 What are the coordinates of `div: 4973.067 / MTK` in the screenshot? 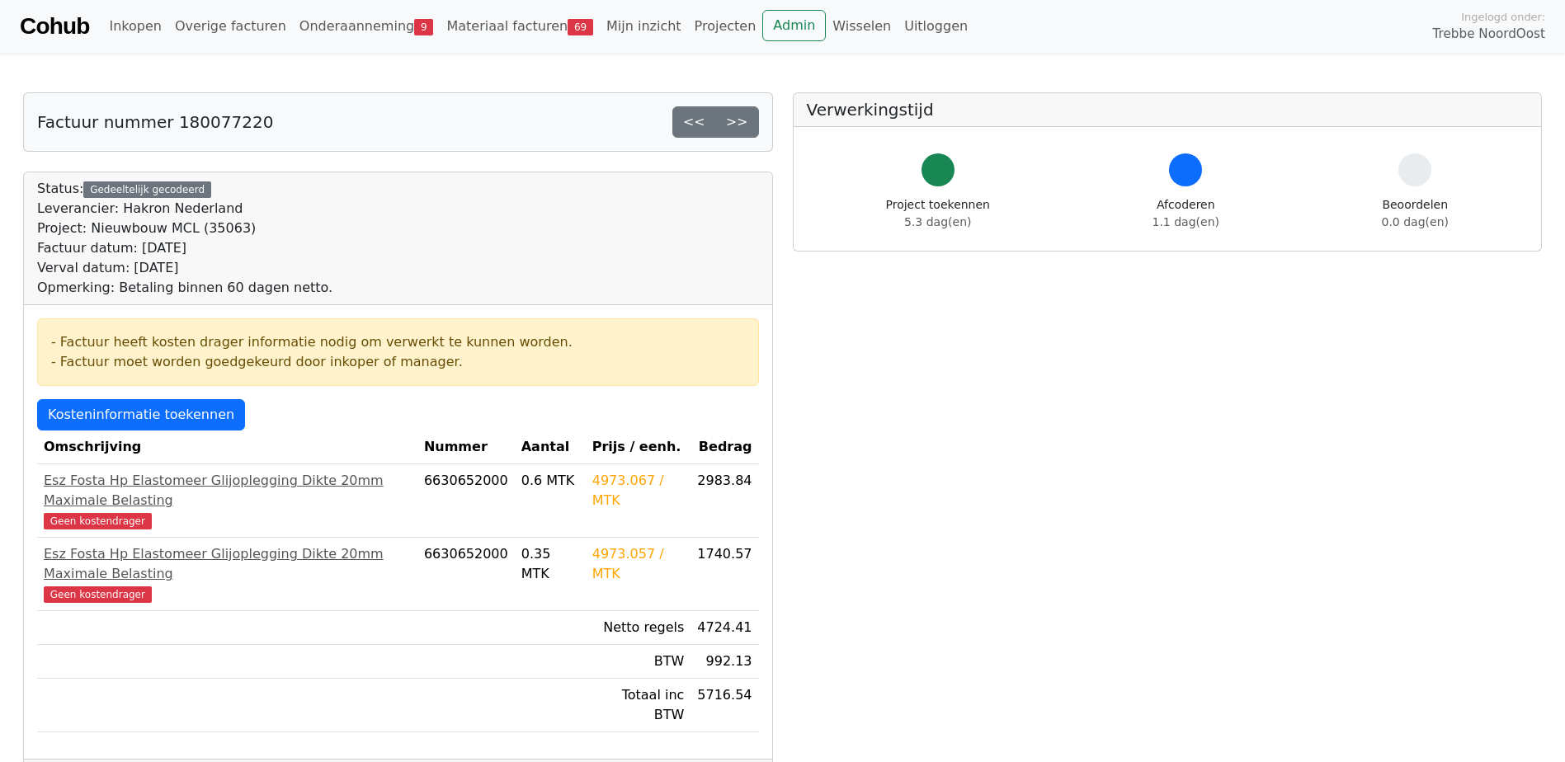 It's located at (639, 491).